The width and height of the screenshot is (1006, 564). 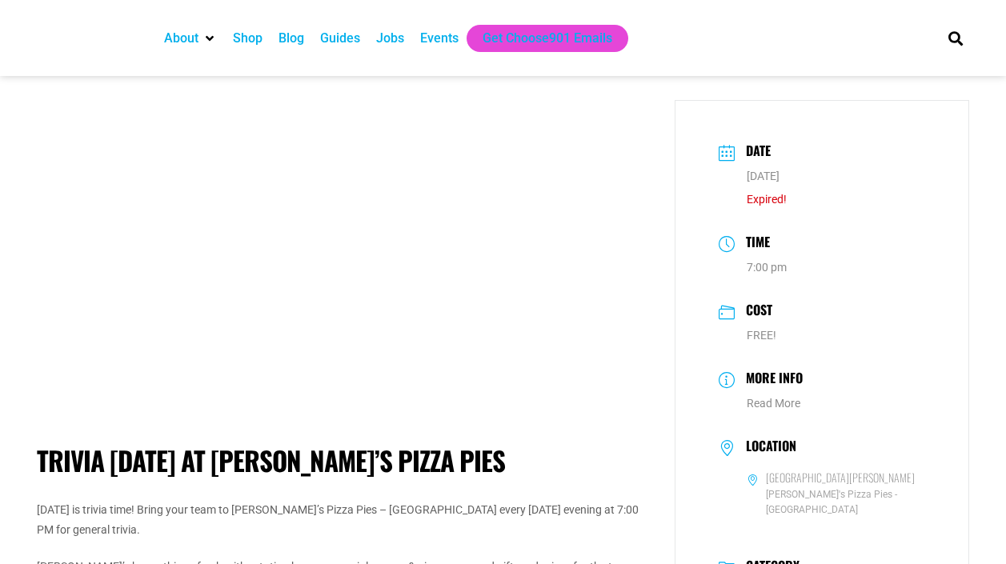 I want to click on h3: More Info, so click(x=770, y=379).